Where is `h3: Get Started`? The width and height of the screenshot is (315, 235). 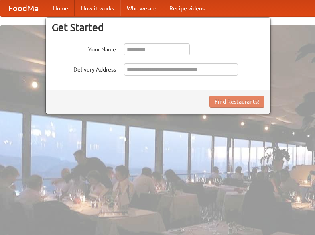 h3: Get Started is located at coordinates (158, 27).